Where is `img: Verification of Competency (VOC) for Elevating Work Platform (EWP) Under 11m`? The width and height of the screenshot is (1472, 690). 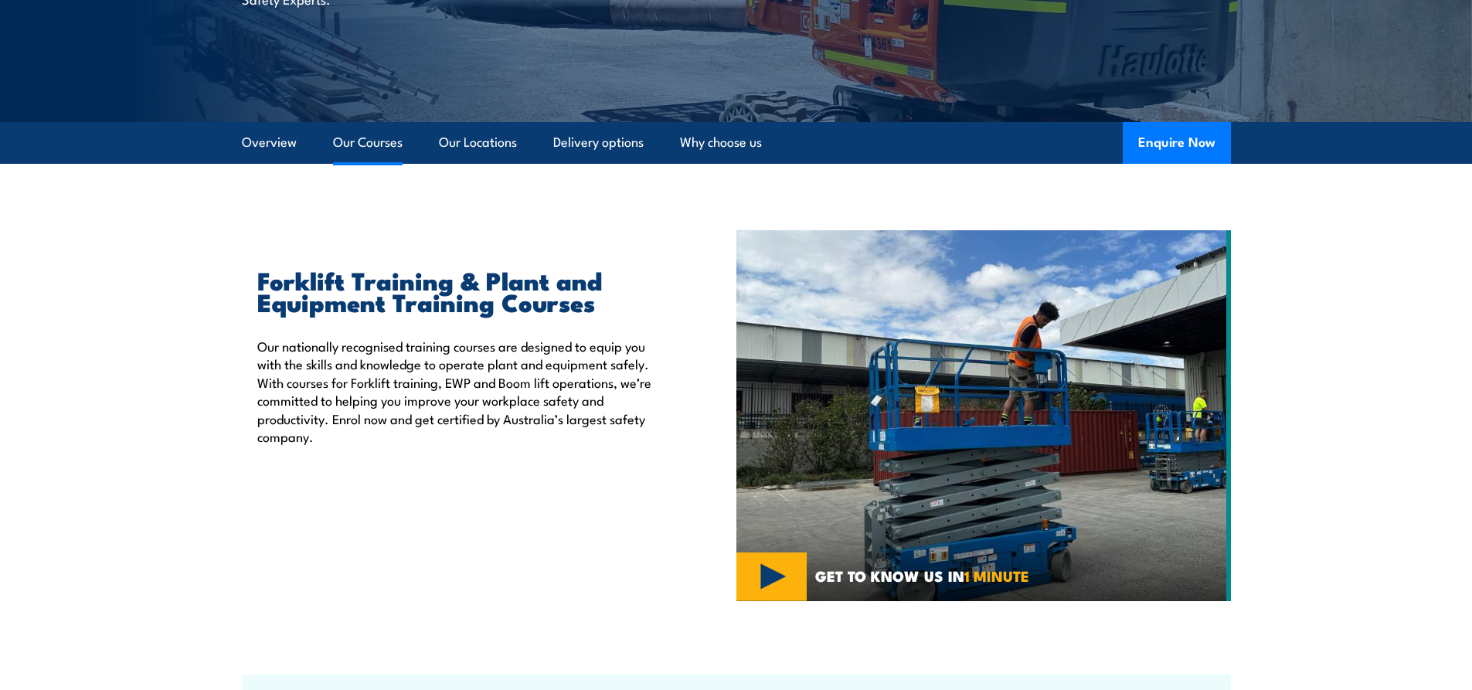 img: Verification of Competency (VOC) for Elevating Work Platform (EWP) Under 11m is located at coordinates (984, 416).